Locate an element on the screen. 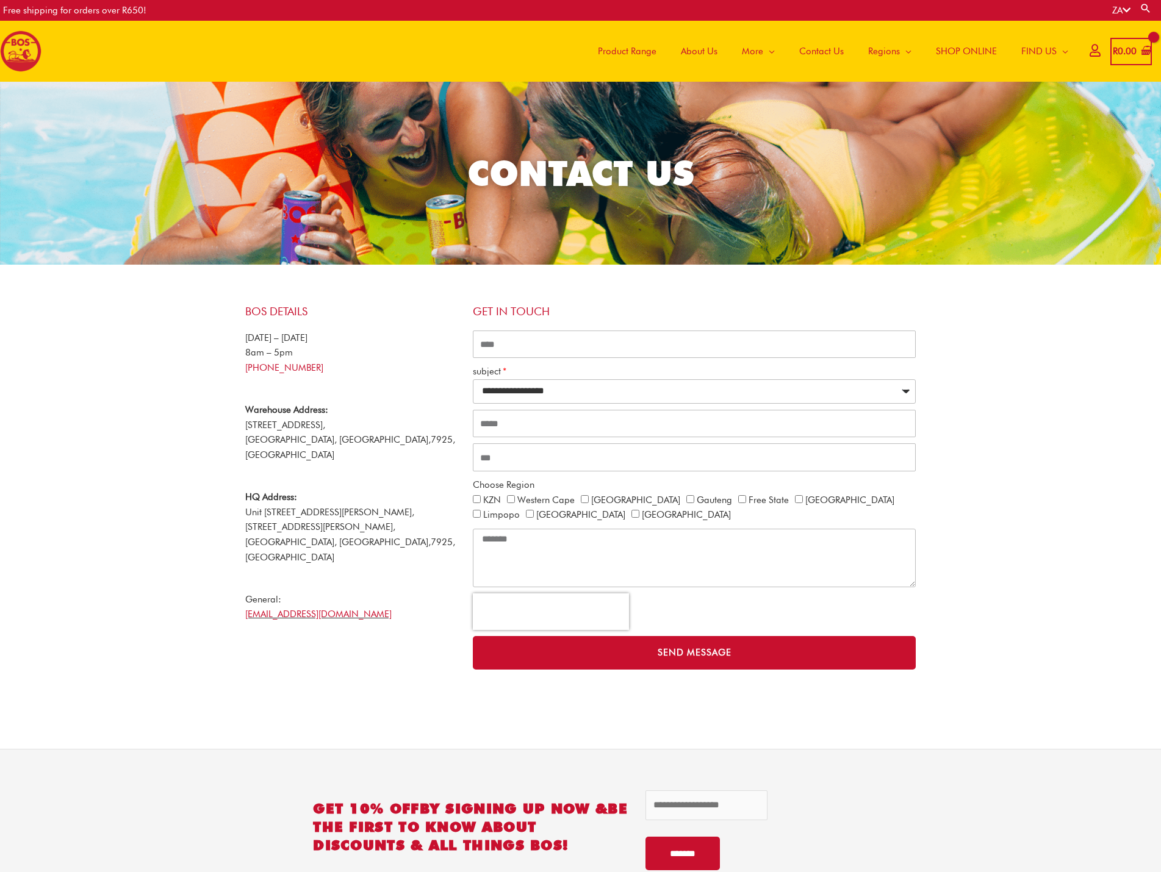 This screenshot has width=1161, height=872. h4: Get in touch is located at coordinates (694, 312).